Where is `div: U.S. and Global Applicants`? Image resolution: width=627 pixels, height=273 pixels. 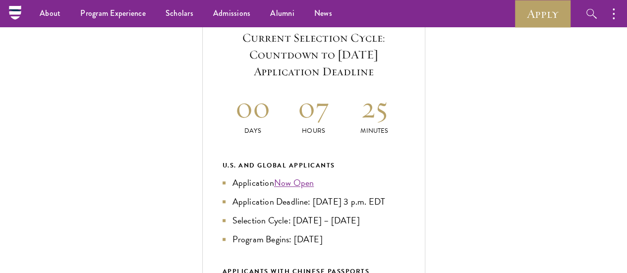
div: U.S. and Global Applicants is located at coordinates (314, 166).